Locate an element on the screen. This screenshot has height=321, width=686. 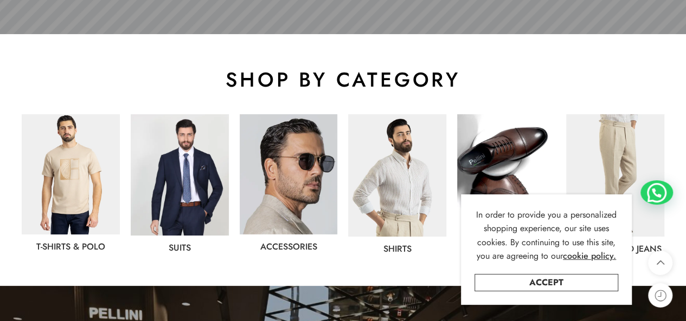
a: Suits is located at coordinates (179, 248).